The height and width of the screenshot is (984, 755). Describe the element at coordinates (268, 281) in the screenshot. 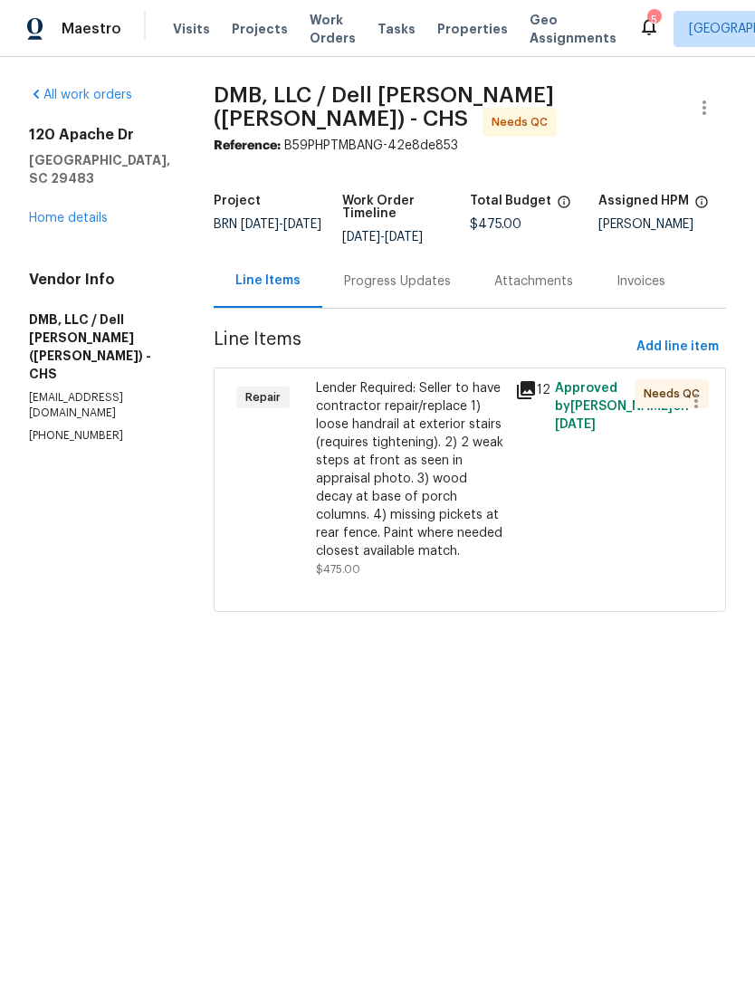

I see `div: Line Items` at that location.